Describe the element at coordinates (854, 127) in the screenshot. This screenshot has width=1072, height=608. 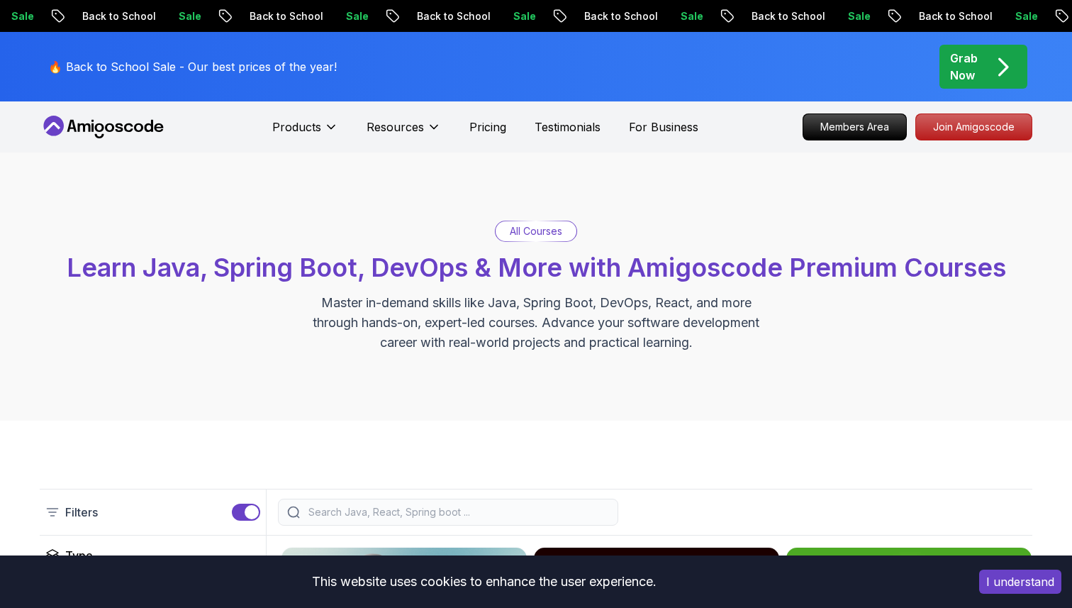
I see `a: Members Area` at that location.